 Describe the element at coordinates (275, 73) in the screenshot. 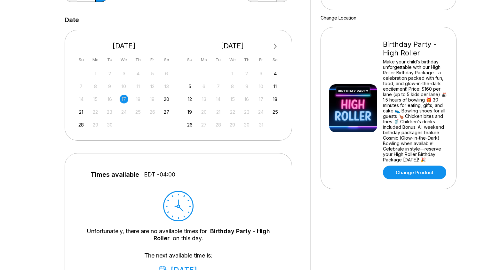

I see `div: Choose Saturday, October 4th, 2025` at that location.